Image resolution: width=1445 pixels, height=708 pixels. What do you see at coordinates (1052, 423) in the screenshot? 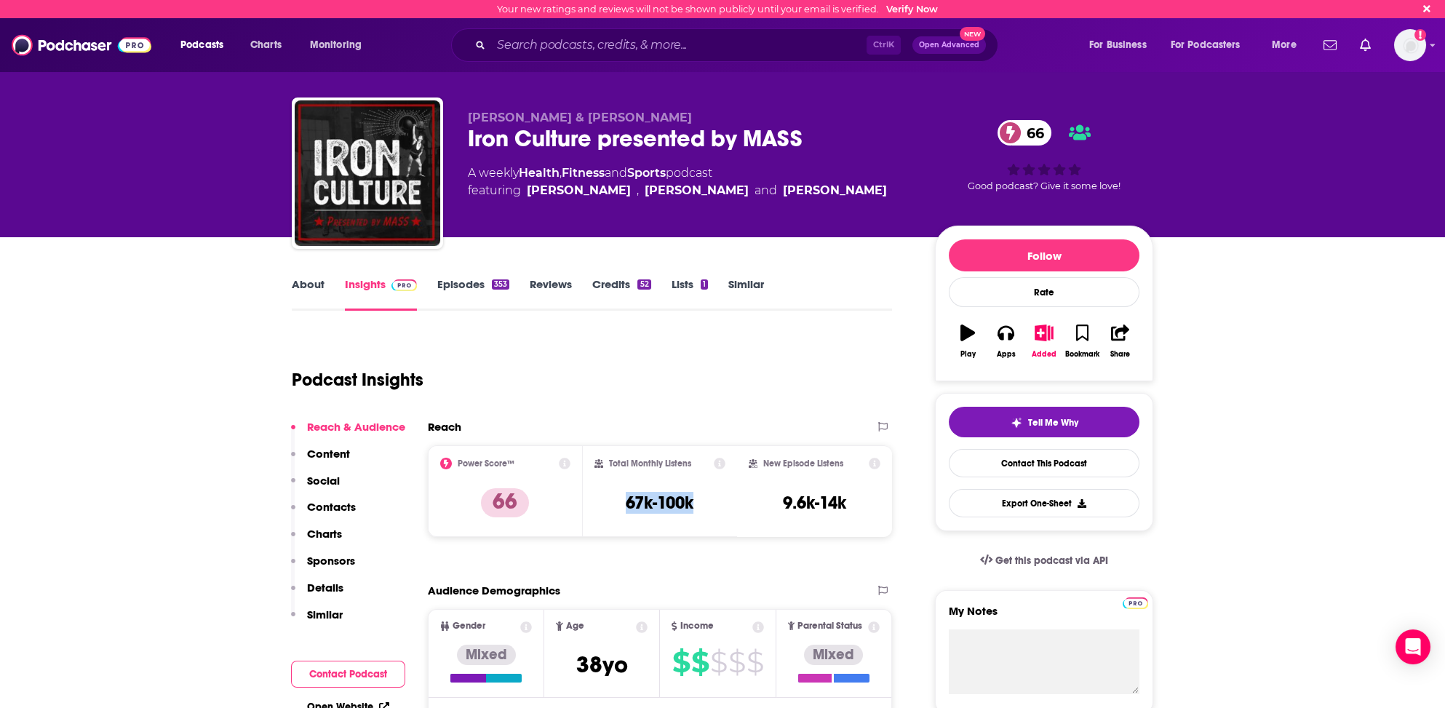
I see `span: Tell Me Why` at bounding box center [1052, 423].